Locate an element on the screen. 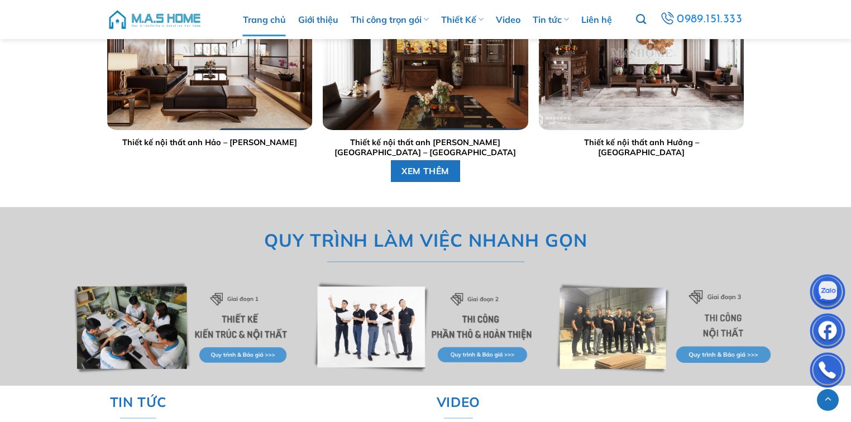 Image resolution: width=851 pixels, height=422 pixels. span: TIN TỨC is located at coordinates (138, 402).